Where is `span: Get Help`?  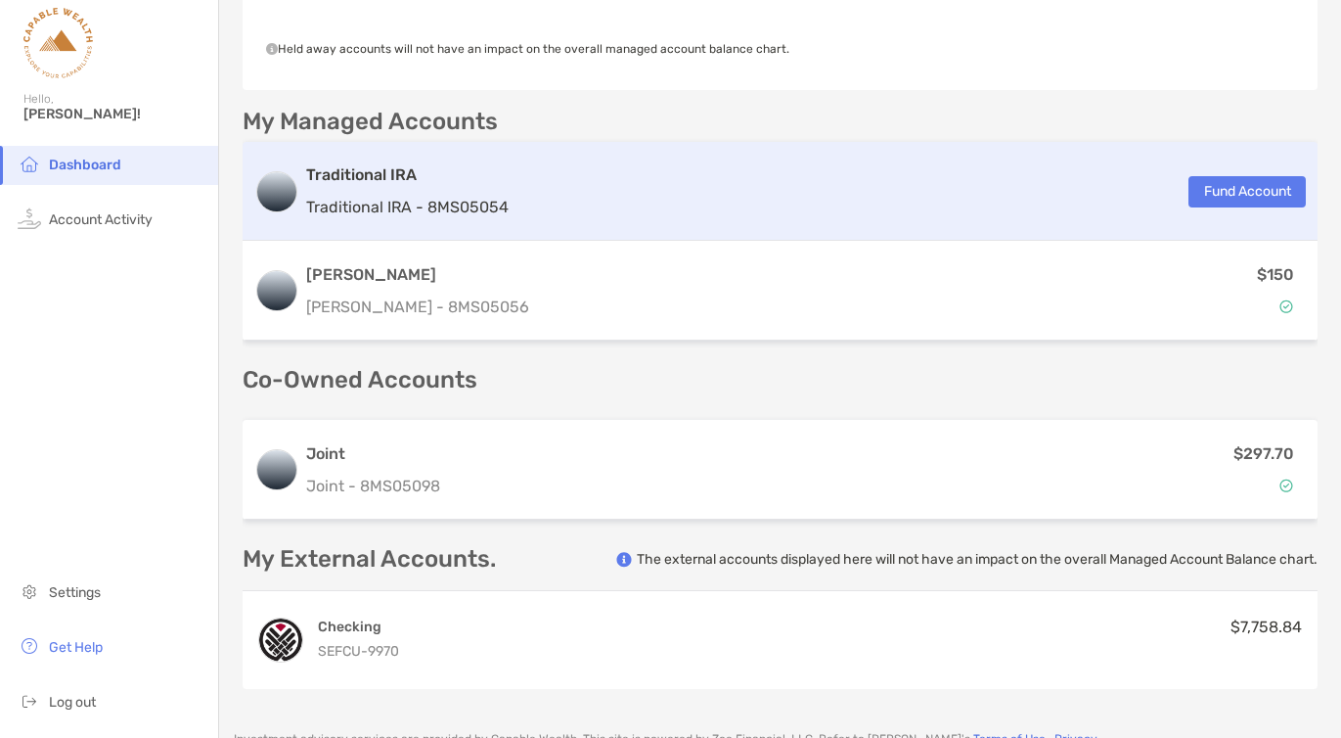 span: Get Help is located at coordinates (75, 647).